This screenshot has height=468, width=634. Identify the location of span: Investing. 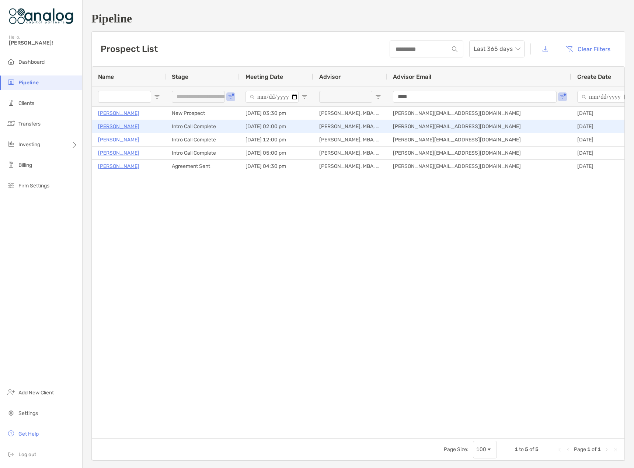
(29, 144).